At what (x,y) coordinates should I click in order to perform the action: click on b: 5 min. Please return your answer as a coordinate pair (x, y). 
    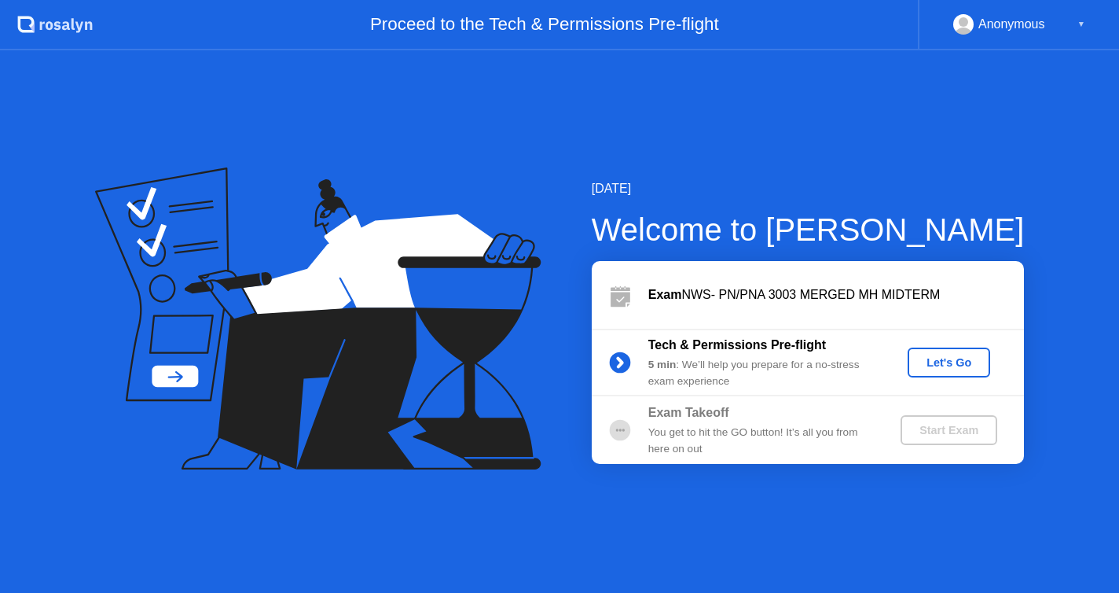
    Looking at the image, I should click on (663, 364).